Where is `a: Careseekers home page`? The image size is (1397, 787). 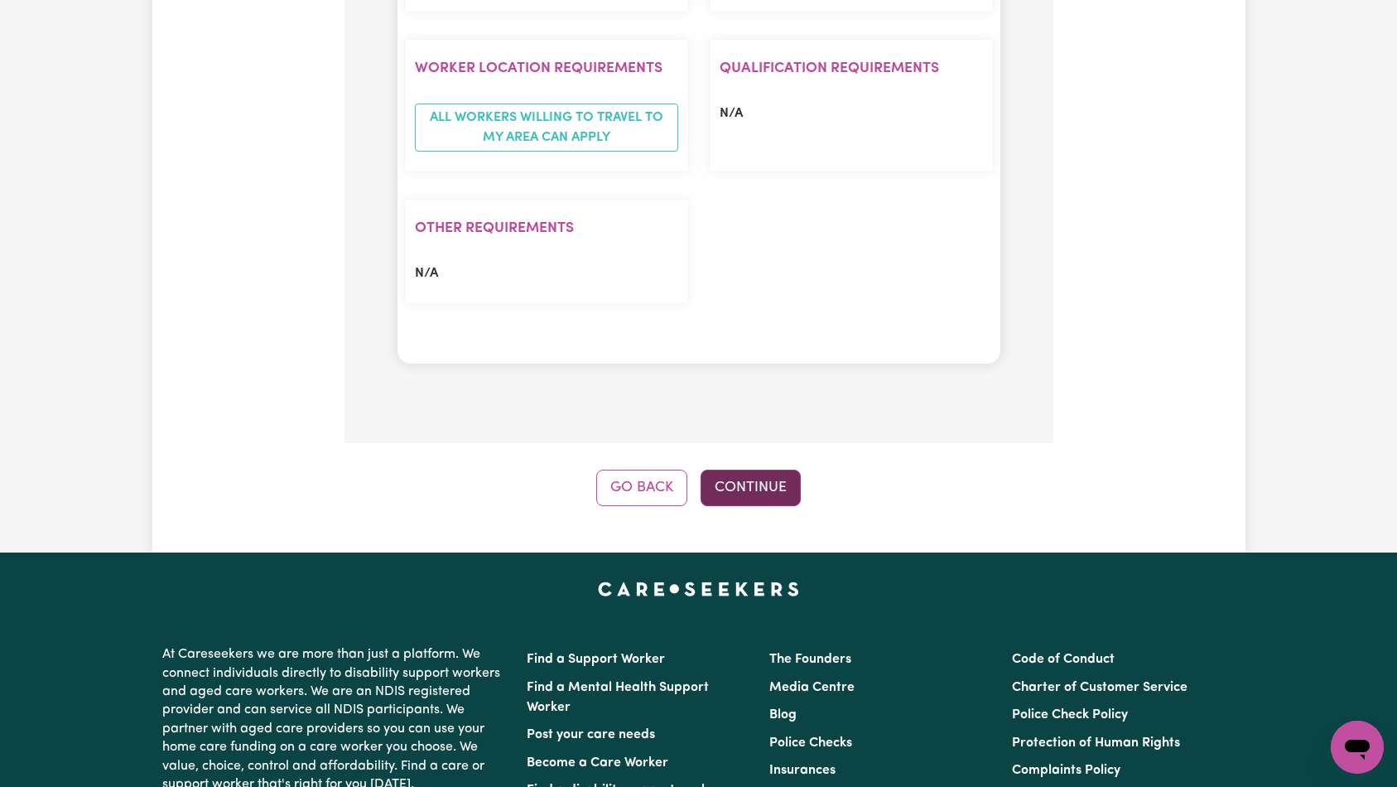
a: Careseekers home page is located at coordinates (698, 589).